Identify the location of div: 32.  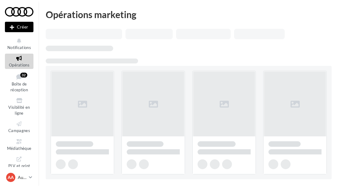
(24, 75).